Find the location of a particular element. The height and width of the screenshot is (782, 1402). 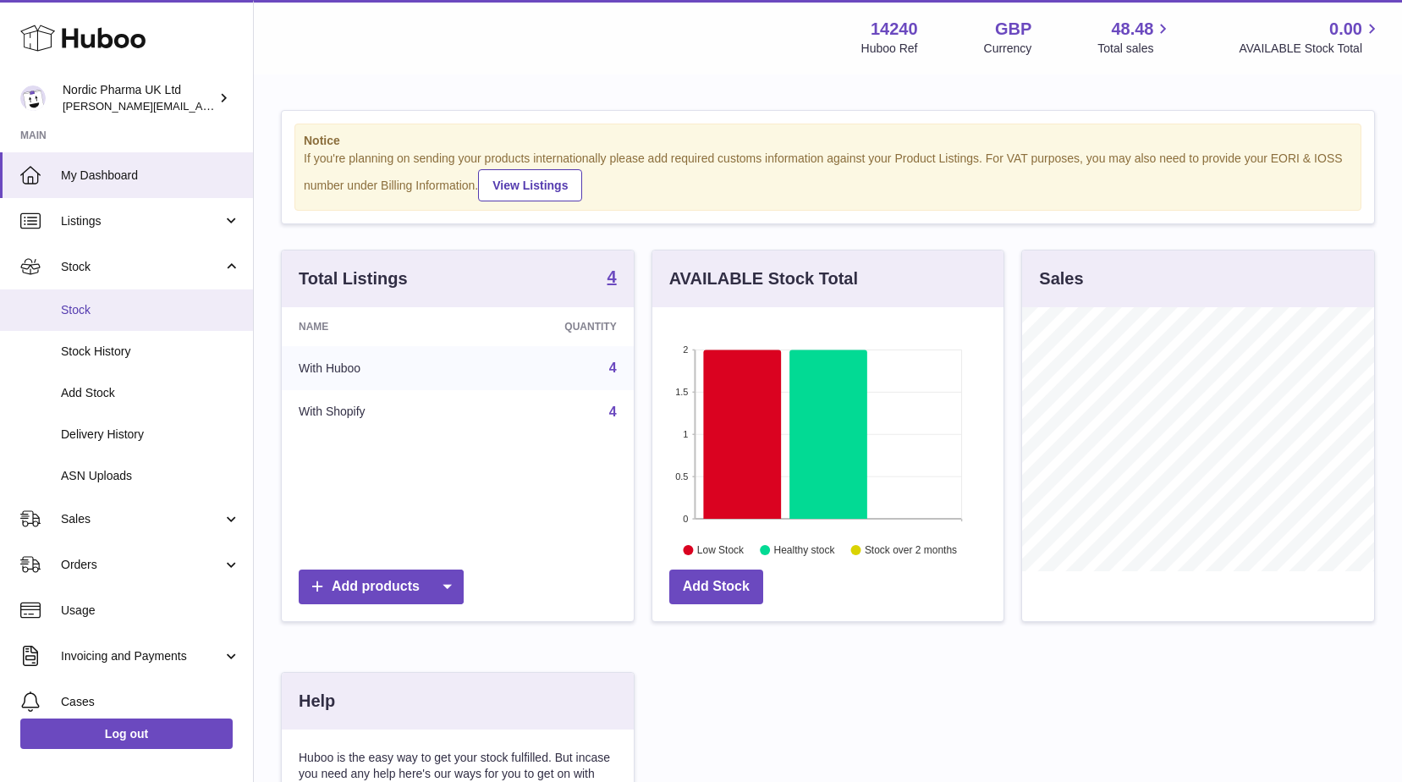

text: 0.5 is located at coordinates (681, 476).